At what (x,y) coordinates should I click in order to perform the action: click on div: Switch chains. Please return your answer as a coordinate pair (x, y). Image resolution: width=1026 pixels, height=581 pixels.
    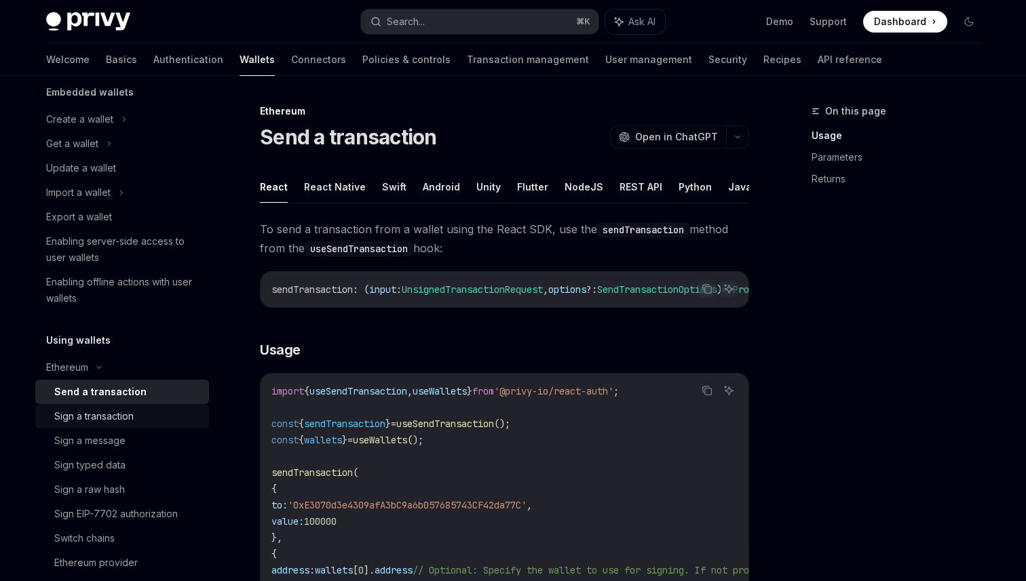
    Looking at the image, I should click on (84, 539).